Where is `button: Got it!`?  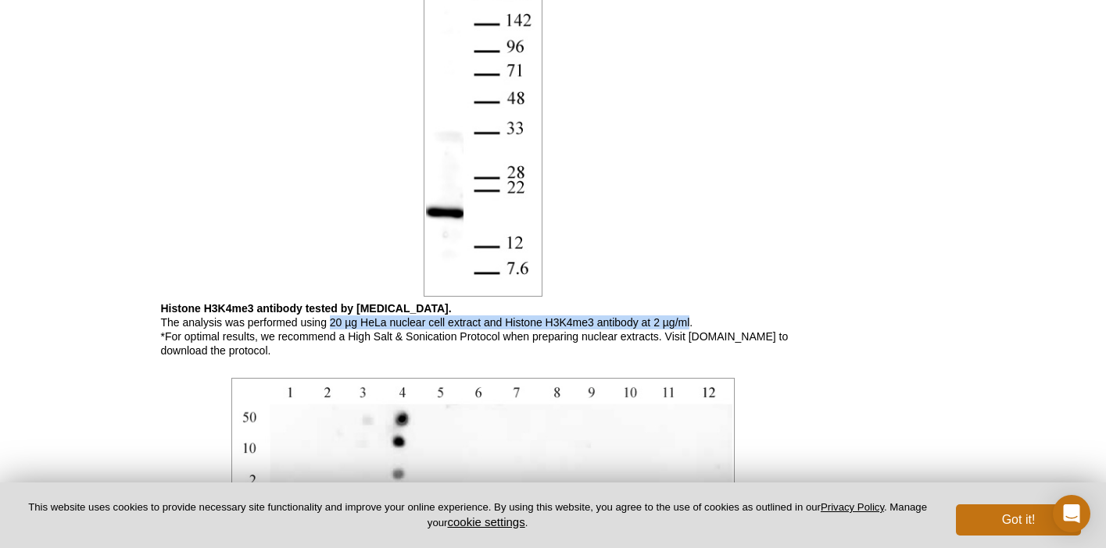 button: Got it! is located at coordinates (1018, 520).